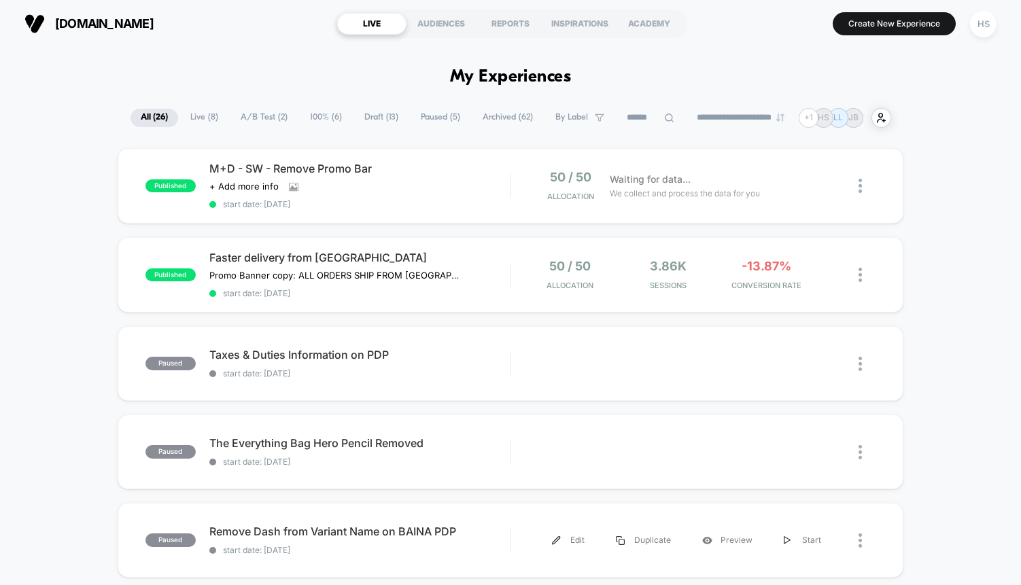 This screenshot has height=585, width=1021. I want to click on div: INSPIRATIONS, so click(580, 24).